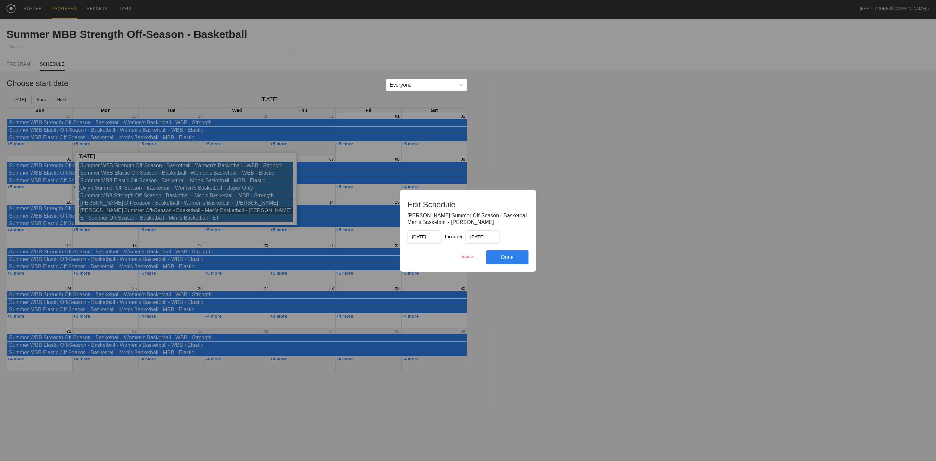 The image size is (936, 461). What do you see at coordinates (425, 237) in the screenshot?
I see `input: Start Date` at bounding box center [425, 237].